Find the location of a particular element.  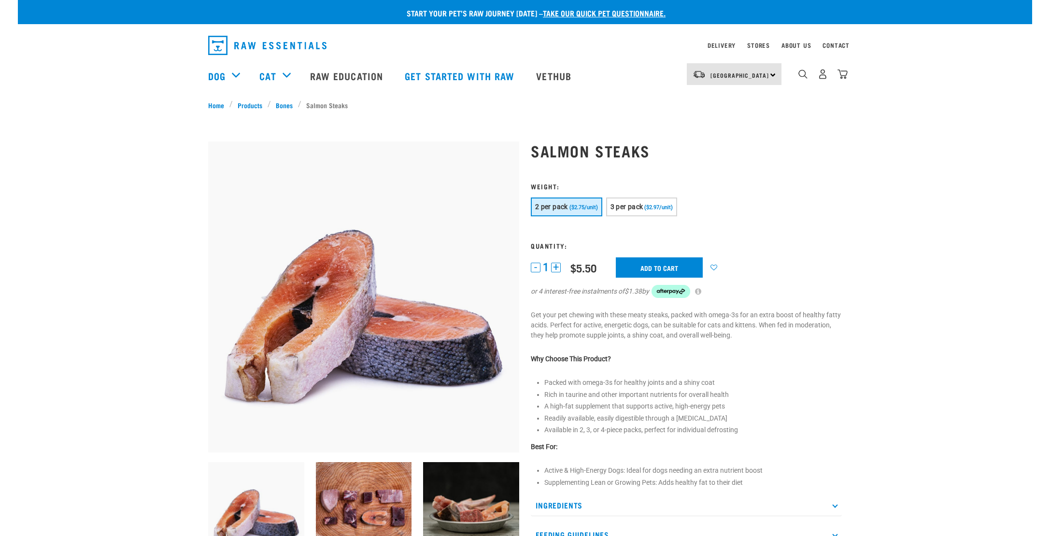

li: Supplementing Lean or Growing Pets: Adds healthy fat to their diet is located at coordinates (693, 482).